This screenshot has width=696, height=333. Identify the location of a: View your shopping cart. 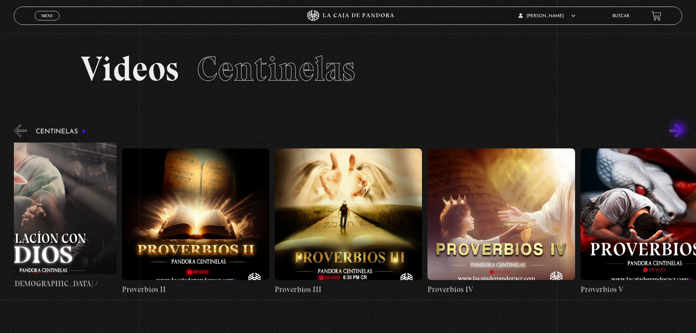
(656, 16).